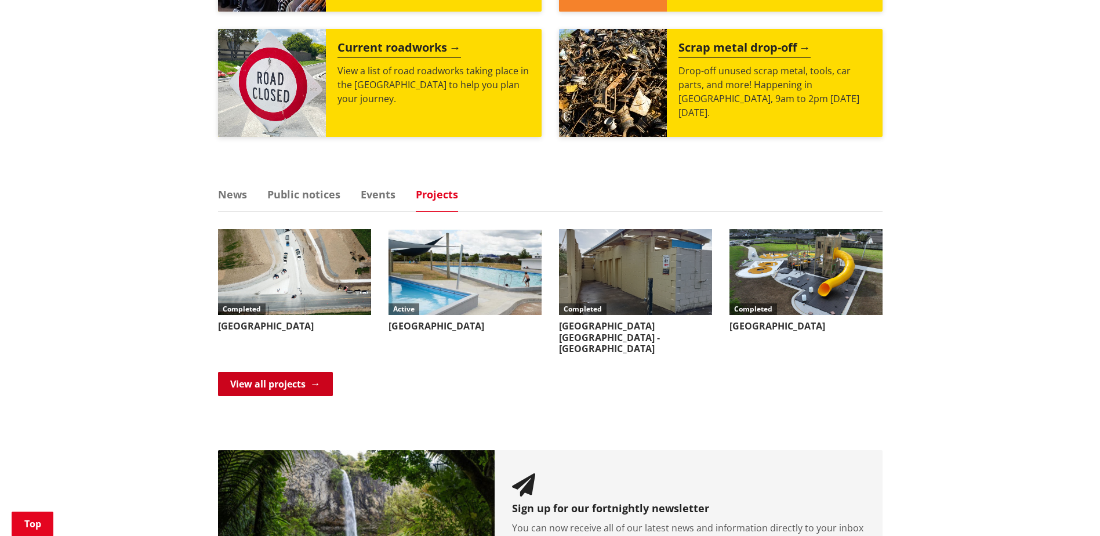  I want to click on h3: Sign up for our fortnightly newsletter, so click(688, 508).